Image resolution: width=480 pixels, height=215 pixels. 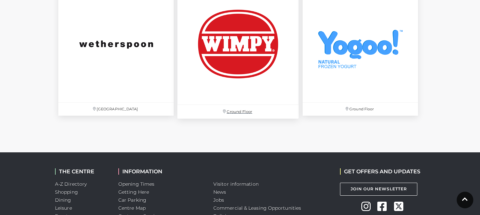 I want to click on a: News, so click(x=220, y=192).